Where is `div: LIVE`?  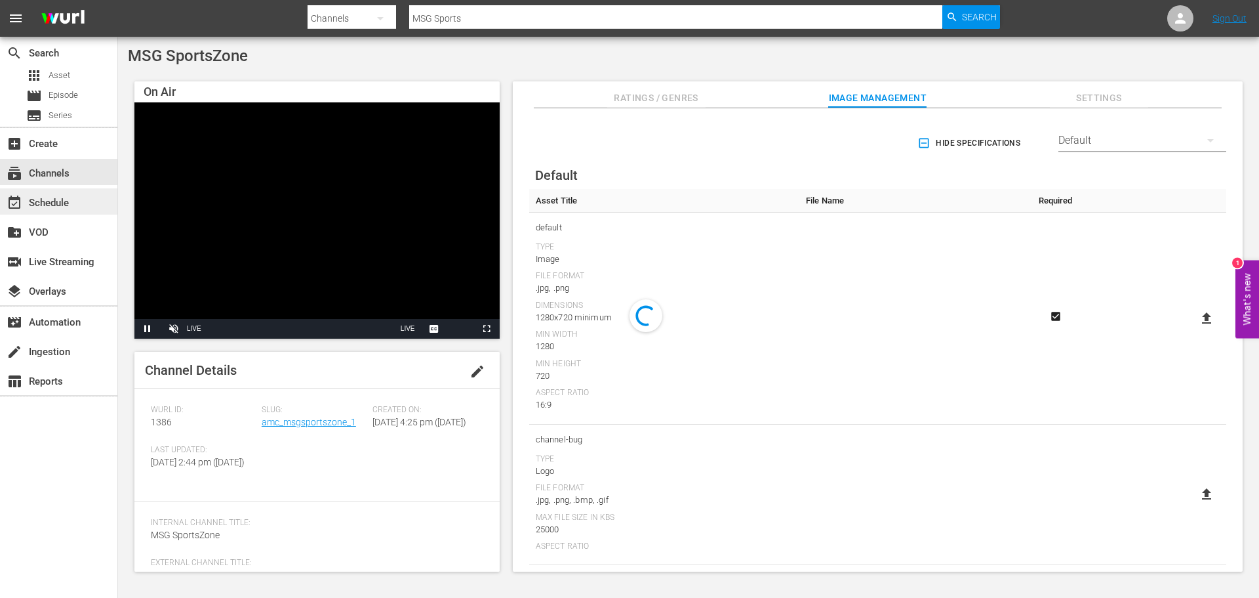
div: LIVE is located at coordinates (194, 329).